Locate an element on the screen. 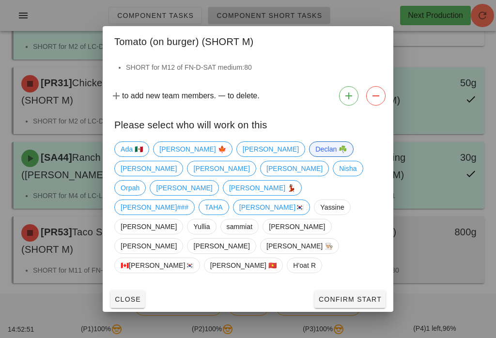 The image size is (496, 338). span: Close is located at coordinates (127, 299).